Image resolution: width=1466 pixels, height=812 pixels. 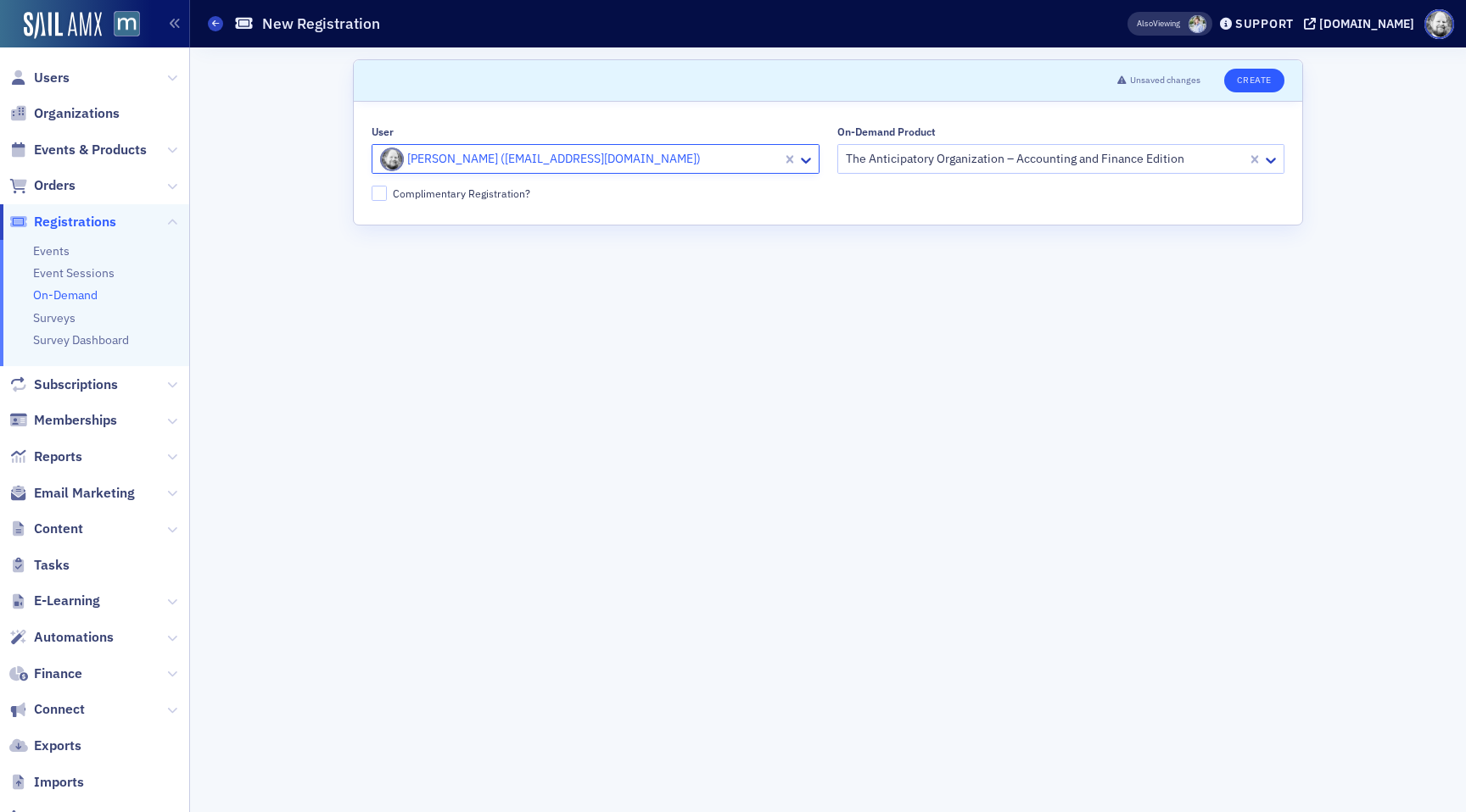 What do you see at coordinates (74, 273) in the screenshot?
I see `a: Event Sessions` at bounding box center [74, 273].